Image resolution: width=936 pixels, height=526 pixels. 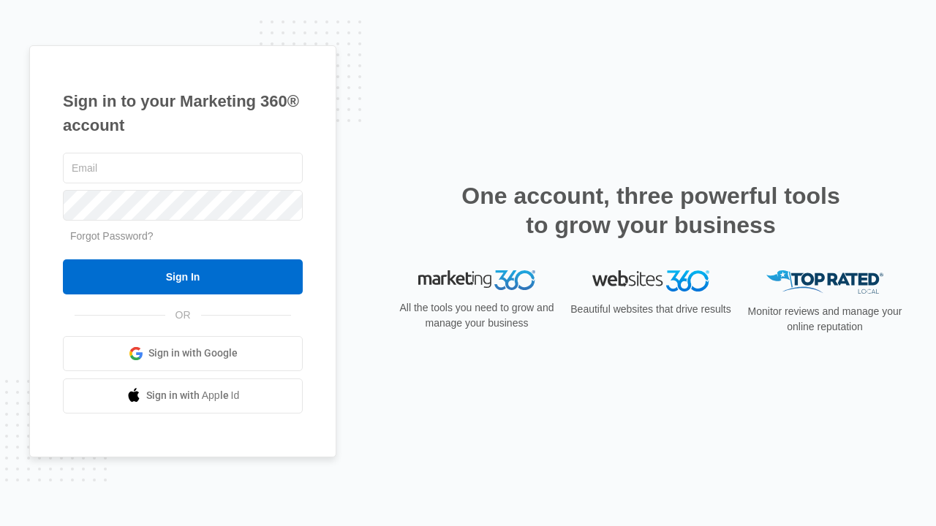 What do you see at coordinates (183, 315) in the screenshot?
I see `span: OR` at bounding box center [183, 315].